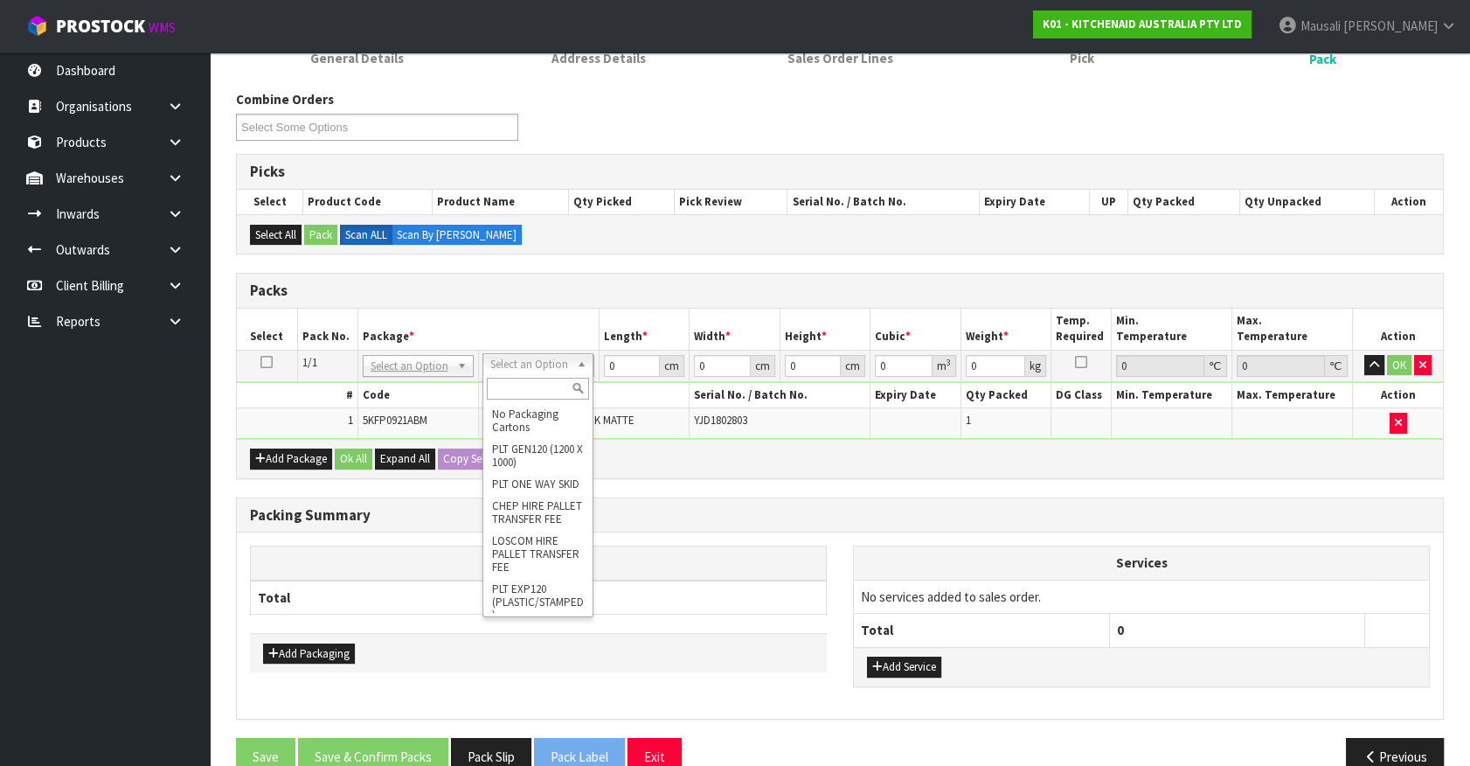 The image size is (1470, 766). Describe the element at coordinates (275, 235) in the screenshot. I see `button: Select All` at that location.